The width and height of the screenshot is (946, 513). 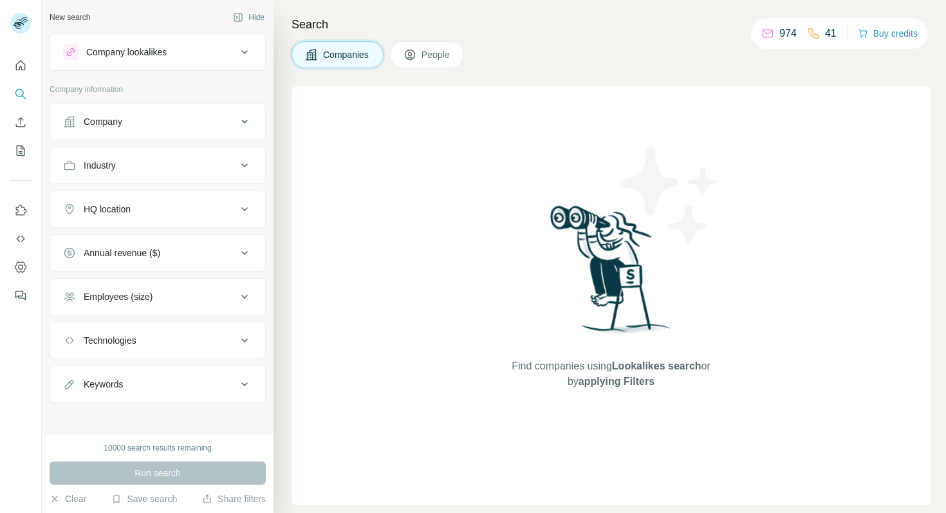 I want to click on img: Surfe Illustration - Woman searching with binoculars, so click(x=611, y=273).